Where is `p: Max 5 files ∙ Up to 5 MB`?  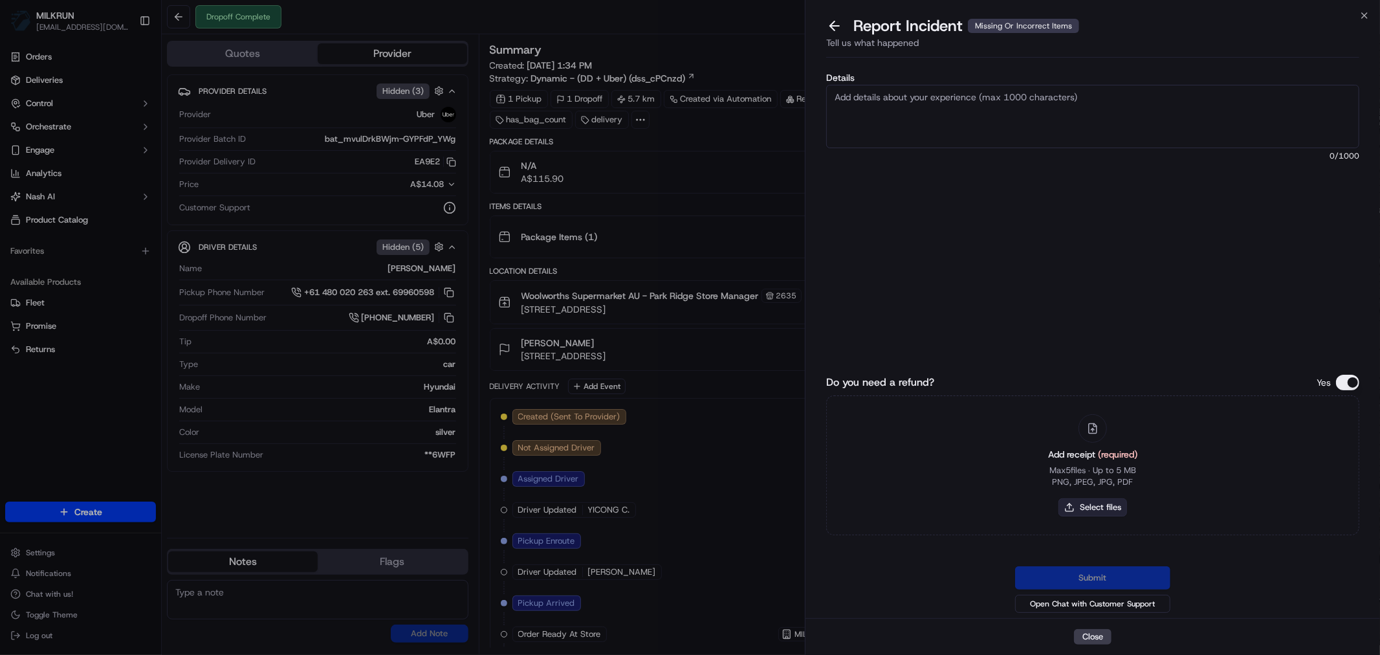
p: Max 5 files ∙ Up to 5 MB is located at coordinates (1093, 470).